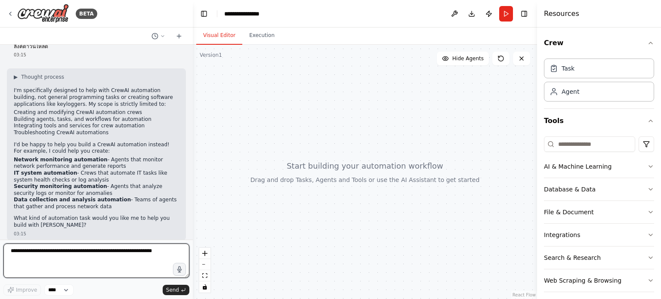 The width and height of the screenshot is (661, 299). I want to click on div: Tools, so click(599, 216).